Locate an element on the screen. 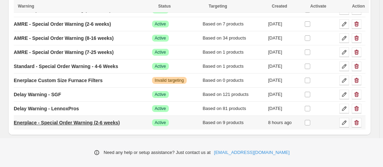 Image resolution: width=383 pixels, height=167 pixels. a: Delay Warning - SGF is located at coordinates (37, 94).